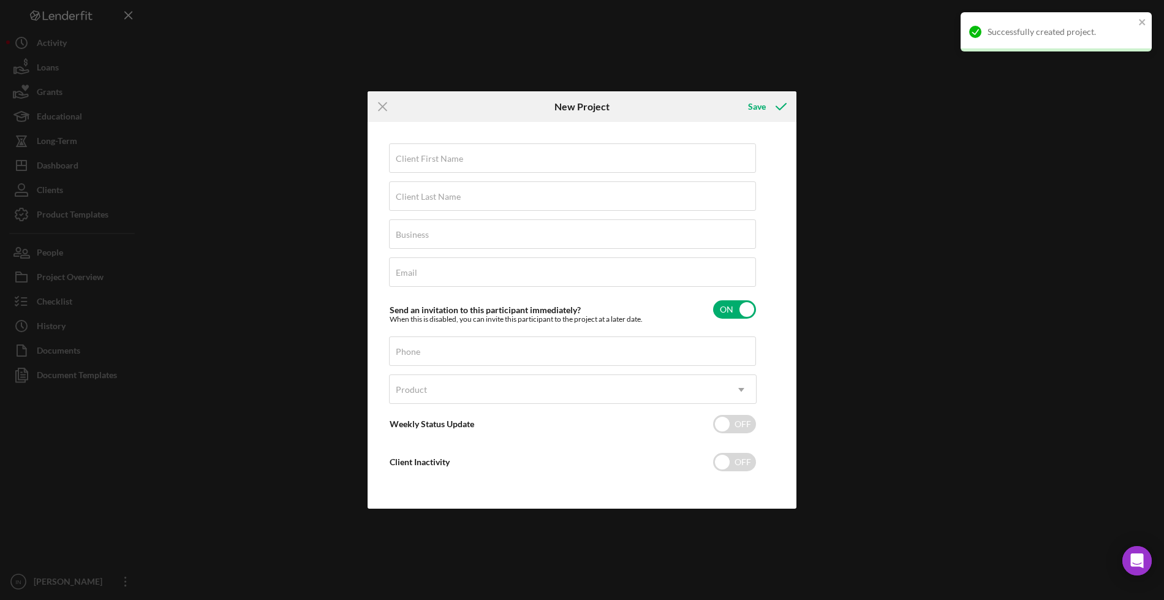 Image resolution: width=1164 pixels, height=600 pixels. What do you see at coordinates (1061, 32) in the screenshot?
I see `div: Successfully created project.` at bounding box center [1061, 32].